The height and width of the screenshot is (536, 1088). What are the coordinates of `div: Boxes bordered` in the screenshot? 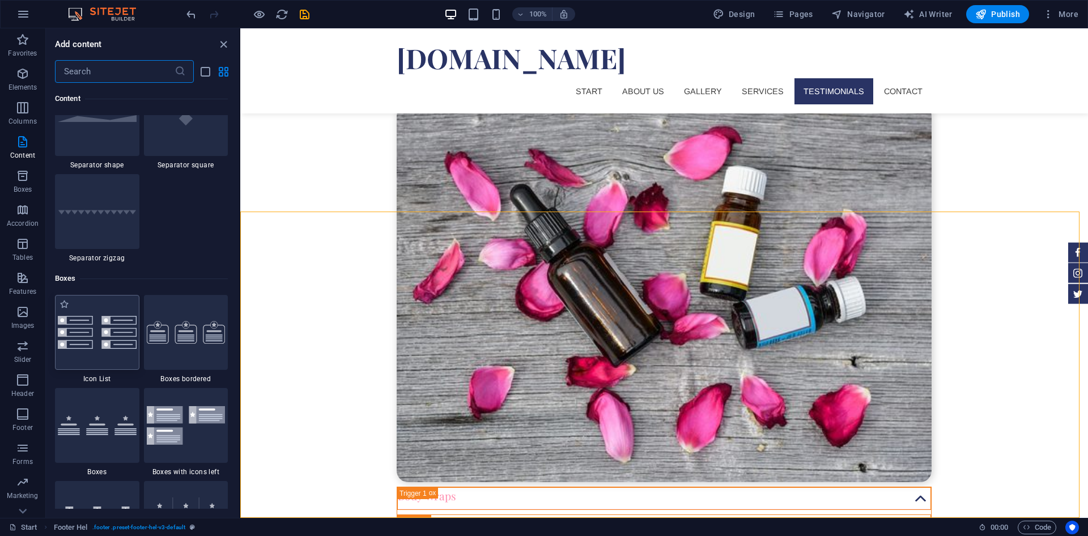 It's located at (186, 339).